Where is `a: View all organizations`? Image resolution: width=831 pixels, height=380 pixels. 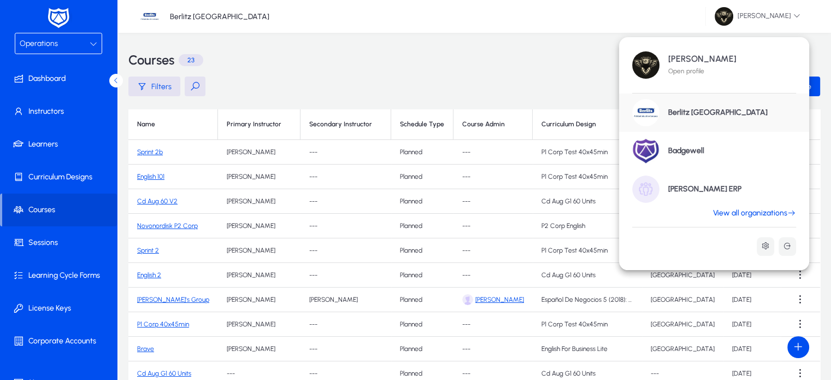
a: View all organizations is located at coordinates (755, 213).